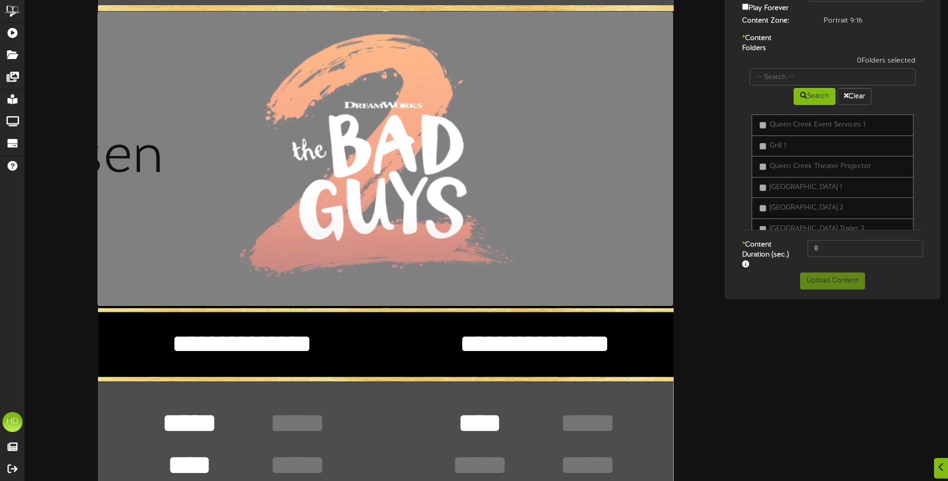  Describe the element at coordinates (763, 125) in the screenshot. I see `input: Queen Creek Event Services 1` at that location.